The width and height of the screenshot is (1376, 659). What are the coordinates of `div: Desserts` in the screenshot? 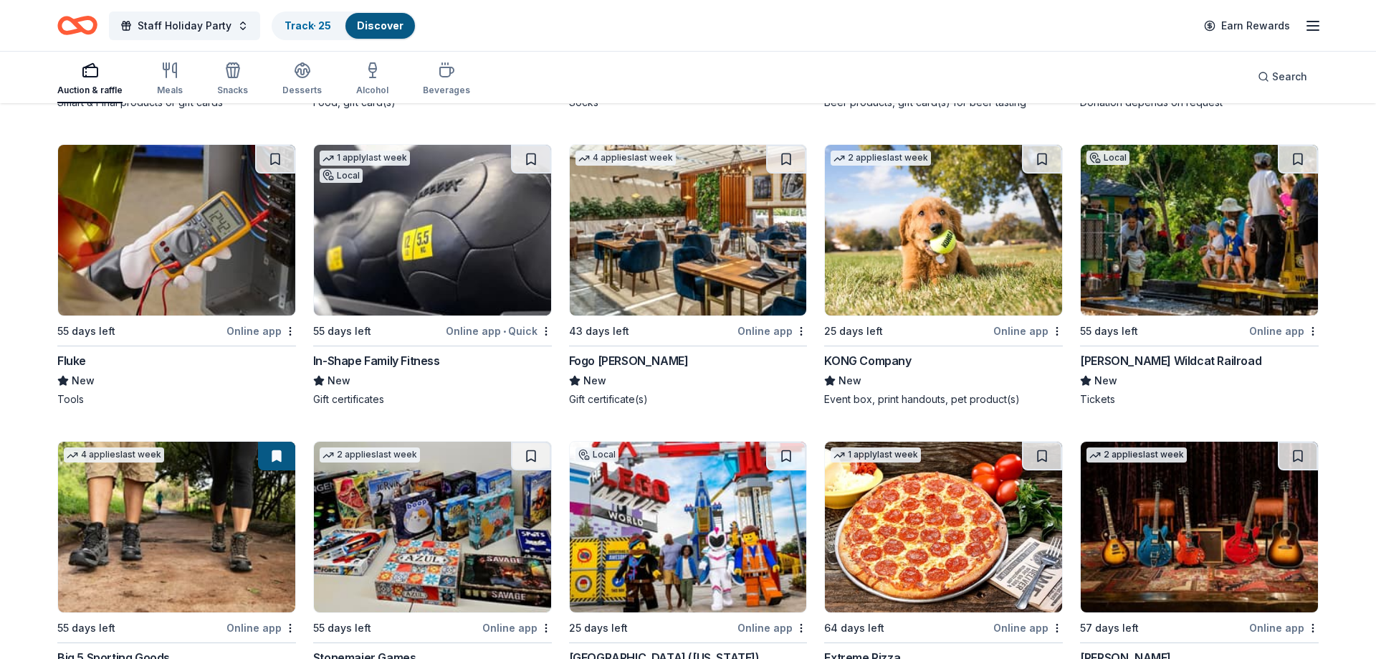 It's located at (302, 90).